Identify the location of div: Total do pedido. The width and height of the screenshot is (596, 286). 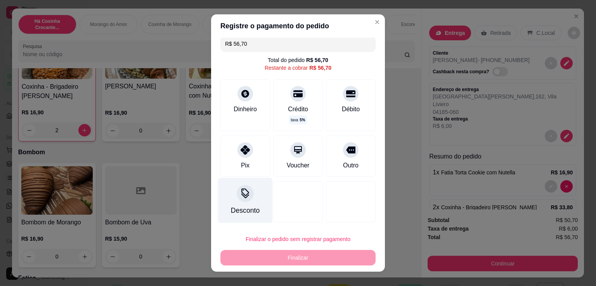
(298, 60).